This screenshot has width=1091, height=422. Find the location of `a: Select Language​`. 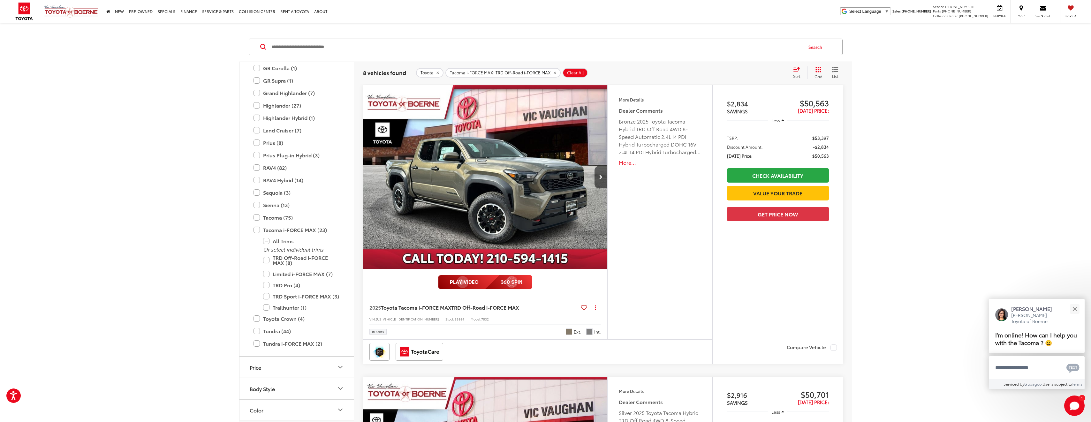

a: Select Language​ is located at coordinates (869, 11).